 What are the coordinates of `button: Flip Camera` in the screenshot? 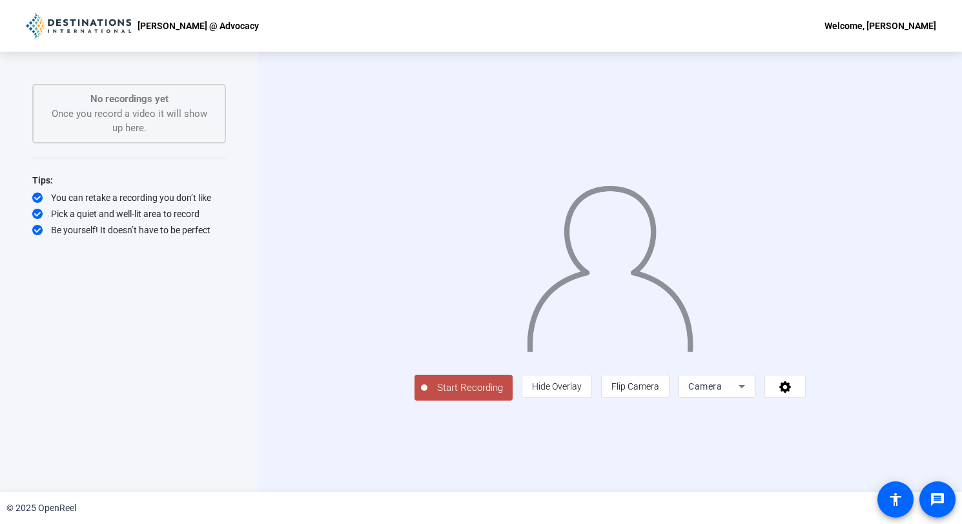 It's located at (636, 386).